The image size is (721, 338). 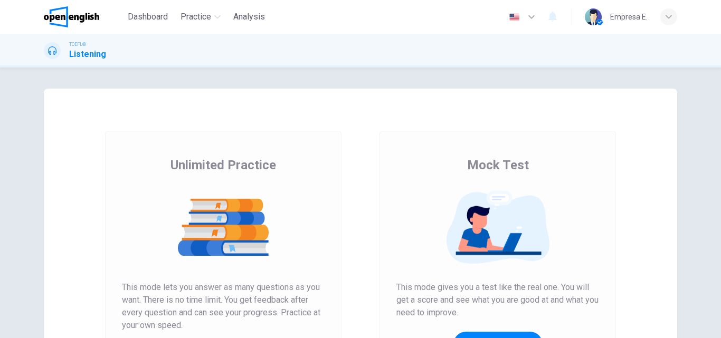 What do you see at coordinates (78, 44) in the screenshot?
I see `span: TOEFL®` at bounding box center [78, 44].